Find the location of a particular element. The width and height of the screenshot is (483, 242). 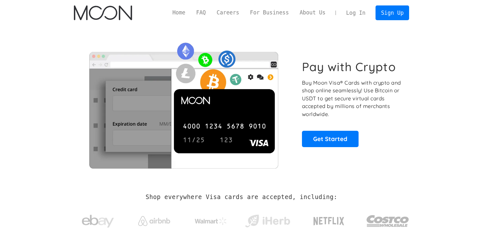

a: Airbnb is located at coordinates (154, 219).